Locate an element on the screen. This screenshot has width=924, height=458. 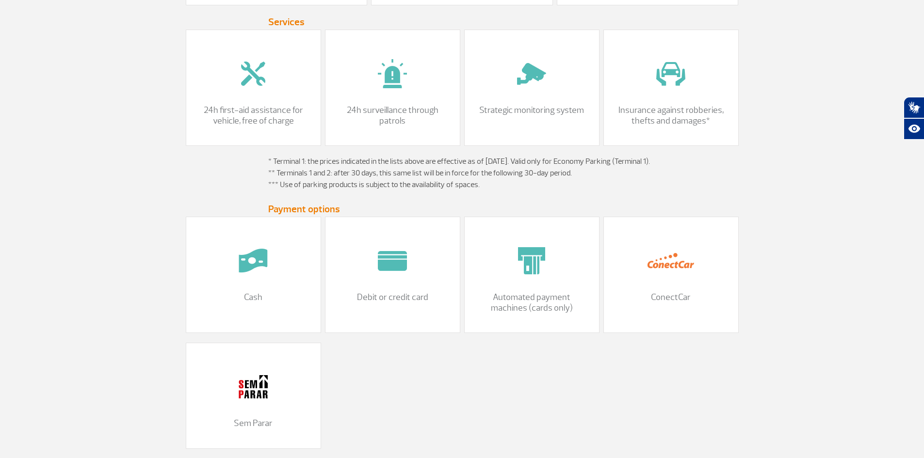
h5: Services is located at coordinates (462, 22).